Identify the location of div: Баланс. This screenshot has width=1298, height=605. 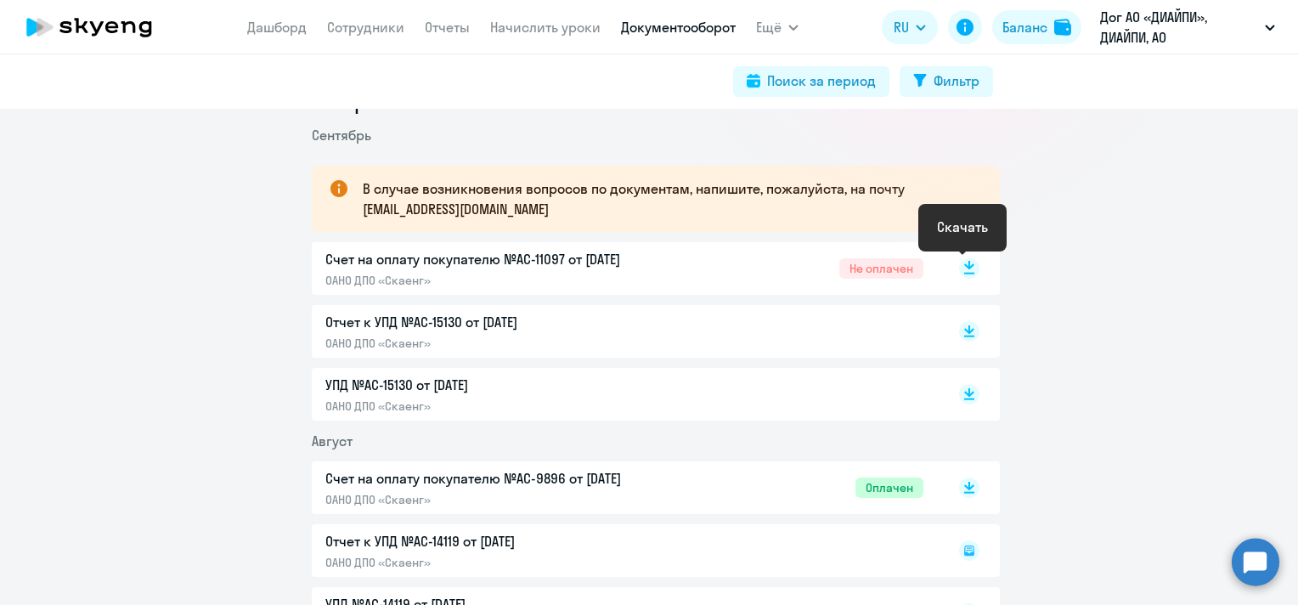
(1024, 27).